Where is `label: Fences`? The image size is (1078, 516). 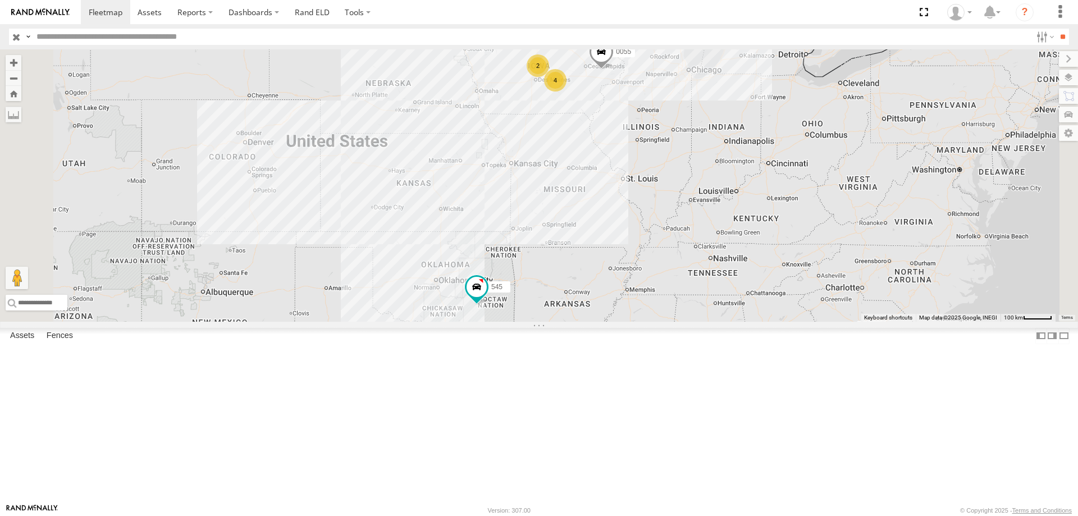
label: Fences is located at coordinates (60, 336).